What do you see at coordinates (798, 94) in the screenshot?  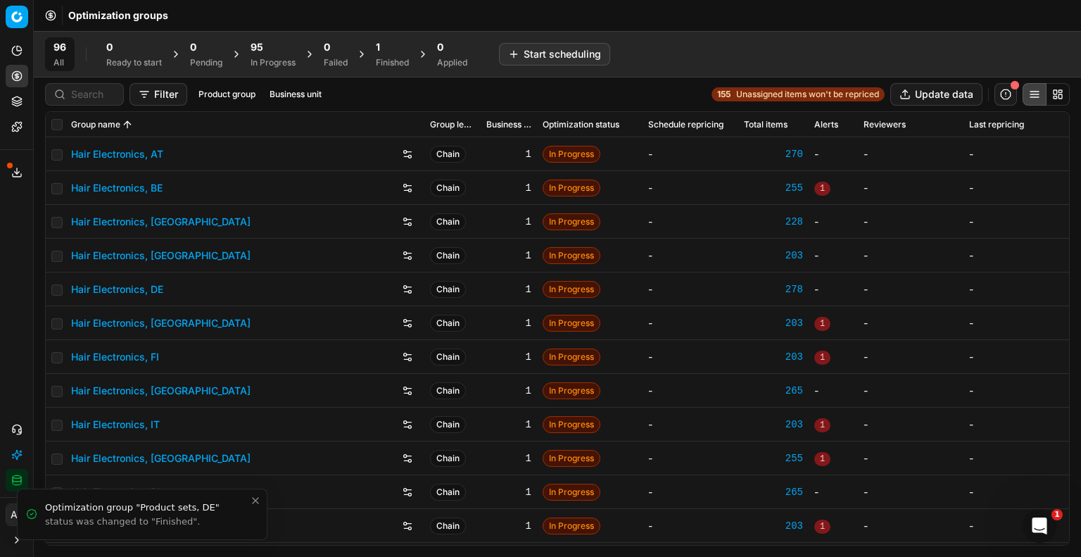 I see `a: 155Unassigned items won't be repriced` at bounding box center [798, 94].